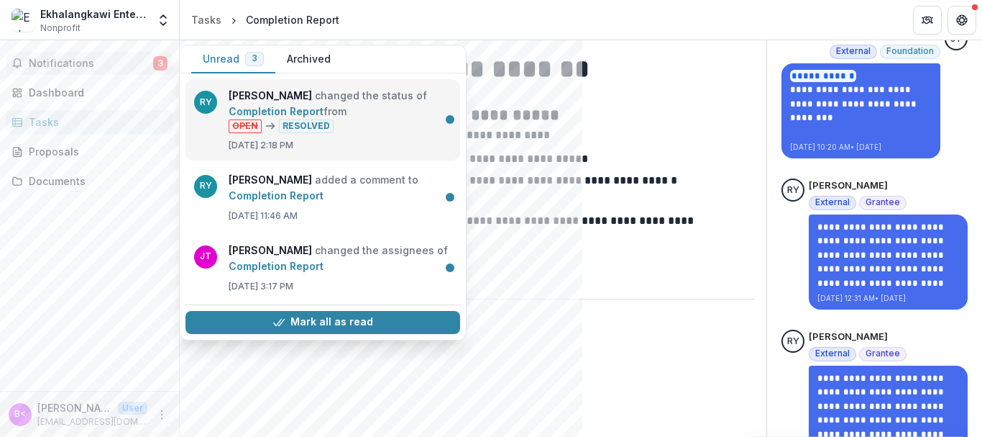 The image size is (982, 437). Describe the element at coordinates (293, 19) in the screenshot. I see `div: Completion Report` at that location.